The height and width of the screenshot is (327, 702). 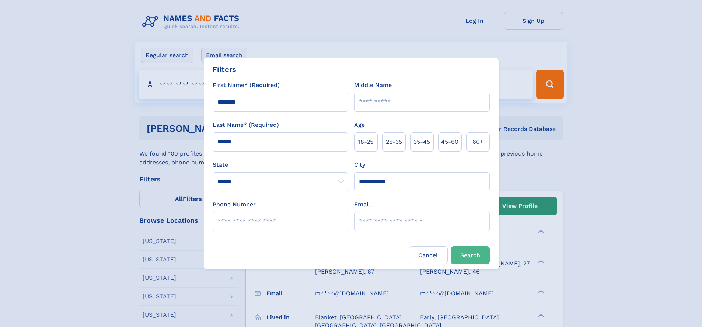 What do you see at coordinates (365, 142) in the screenshot?
I see `span: 18‑25` at bounding box center [365, 142].